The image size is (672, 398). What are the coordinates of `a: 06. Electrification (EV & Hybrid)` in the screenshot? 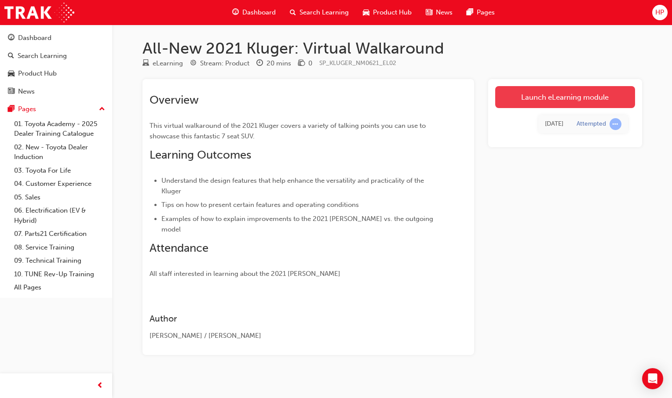 It's located at (59, 215).